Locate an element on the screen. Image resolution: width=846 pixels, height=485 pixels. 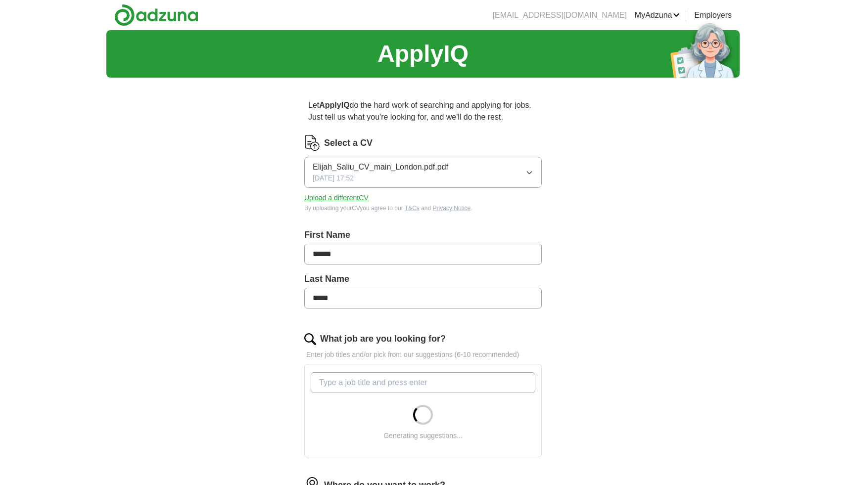
label: First Name is located at coordinates (423, 235).